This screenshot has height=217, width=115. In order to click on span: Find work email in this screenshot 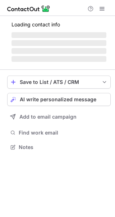, I will do `click(64, 132)`.